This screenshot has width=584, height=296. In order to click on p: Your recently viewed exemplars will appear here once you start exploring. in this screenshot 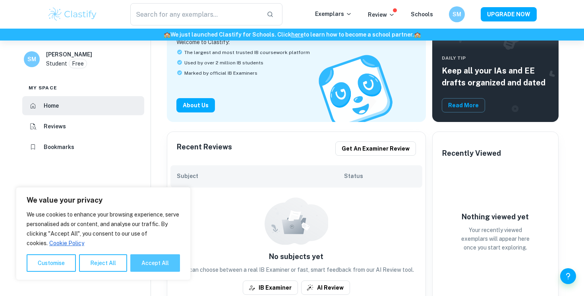, I will do `click(495, 239)`.